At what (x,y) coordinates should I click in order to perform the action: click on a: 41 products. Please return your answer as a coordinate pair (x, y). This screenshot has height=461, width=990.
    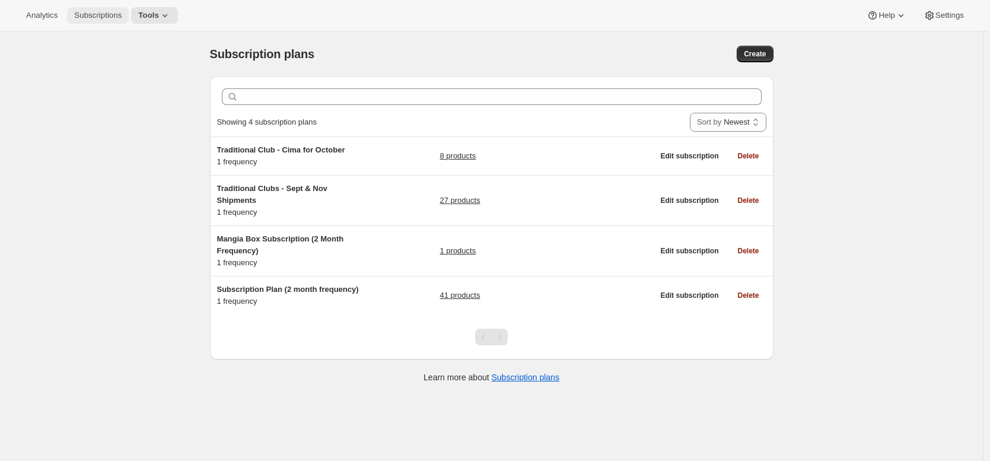
    Looking at the image, I should click on (460, 295).